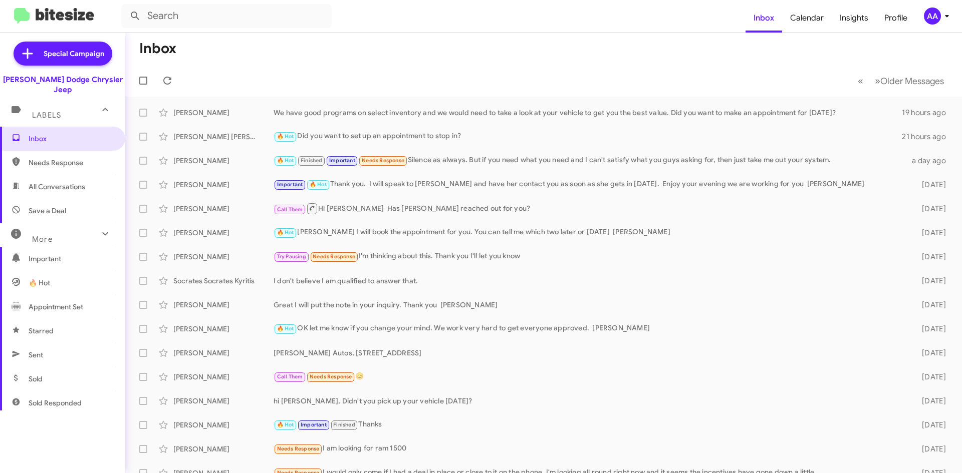 The height and width of the screenshot is (473, 962). What do you see at coordinates (860, 81) in the screenshot?
I see `button: Previous` at bounding box center [860, 81].